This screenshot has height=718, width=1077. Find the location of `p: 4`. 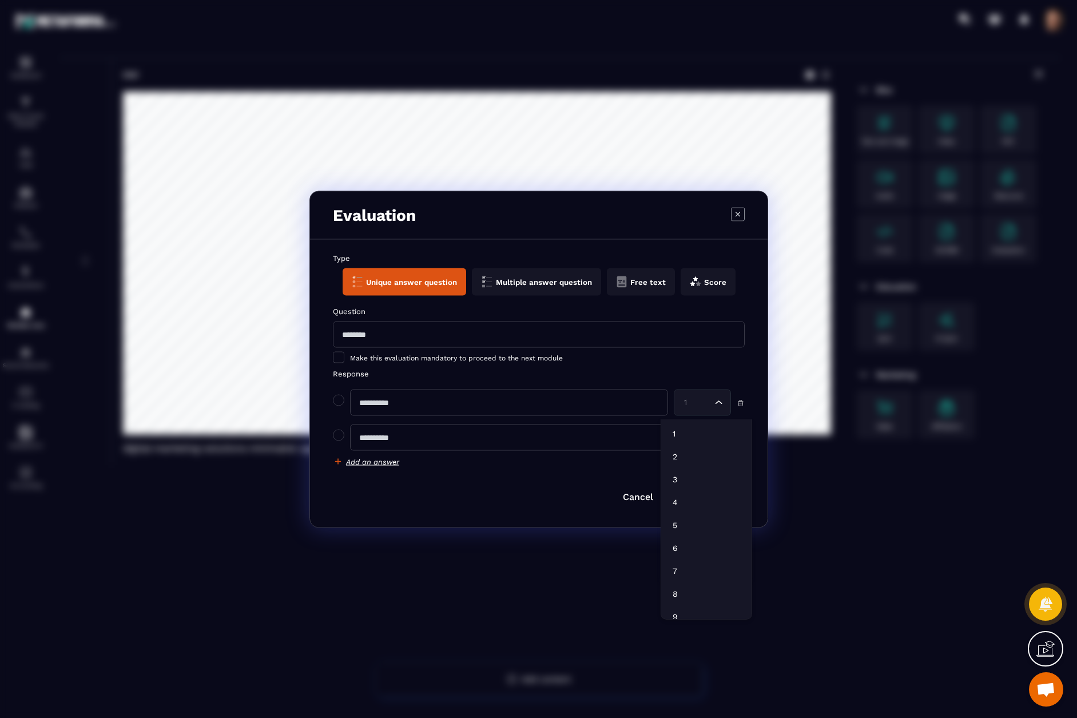

p: 4 is located at coordinates (706, 502).